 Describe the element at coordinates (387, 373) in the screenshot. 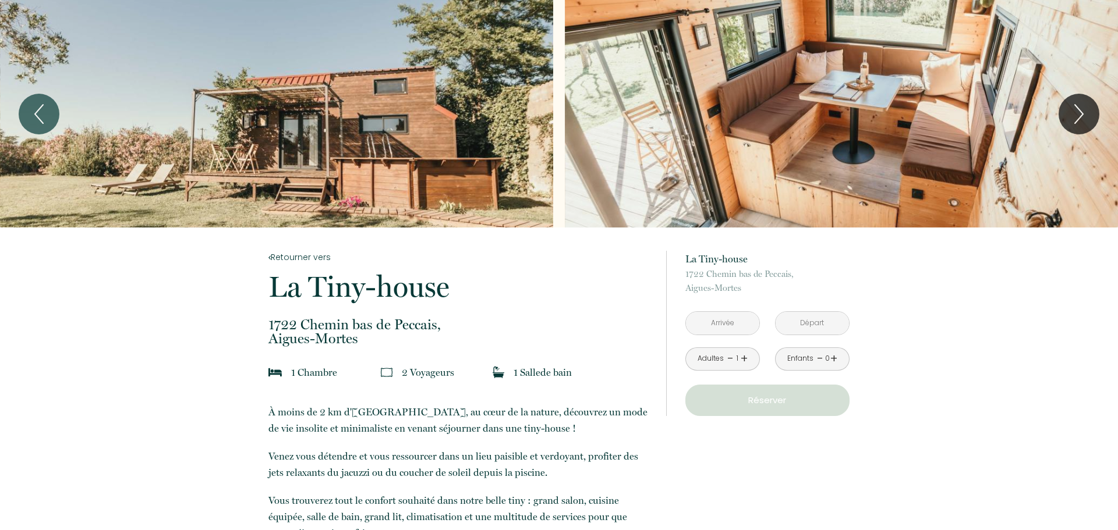

I see `img: guests` at that location.